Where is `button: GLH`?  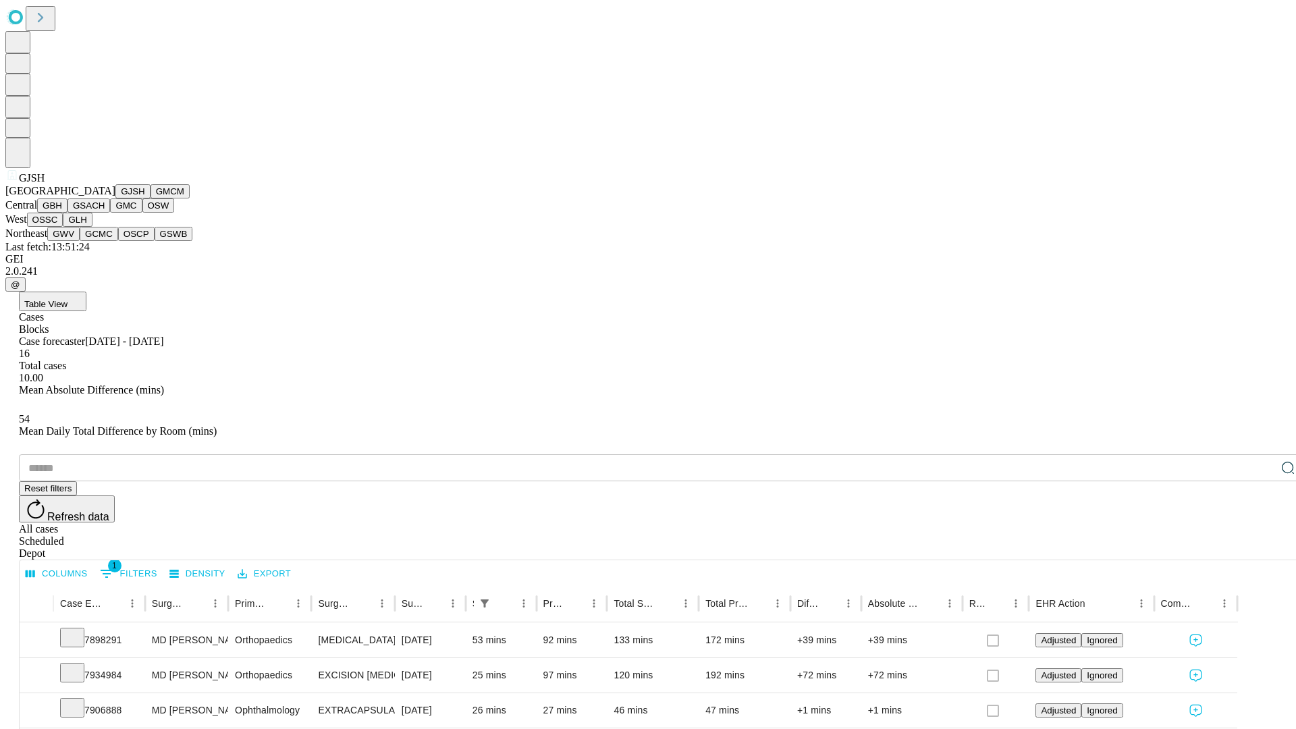 button: GLH is located at coordinates (77, 219).